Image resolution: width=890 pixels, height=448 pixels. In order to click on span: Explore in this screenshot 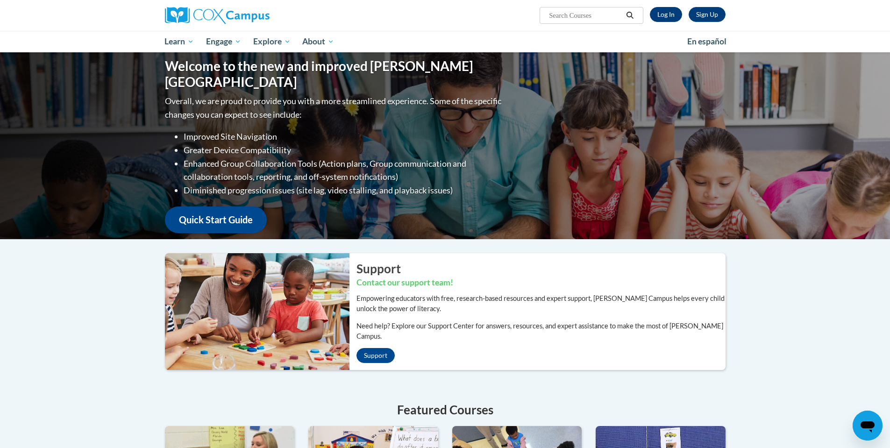, I will do `click(272, 42)`.